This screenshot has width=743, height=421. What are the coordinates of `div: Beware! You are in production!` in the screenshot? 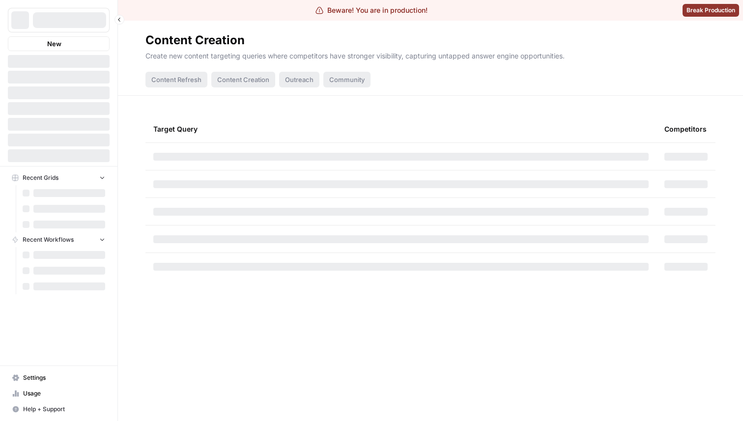 It's located at (371, 10).